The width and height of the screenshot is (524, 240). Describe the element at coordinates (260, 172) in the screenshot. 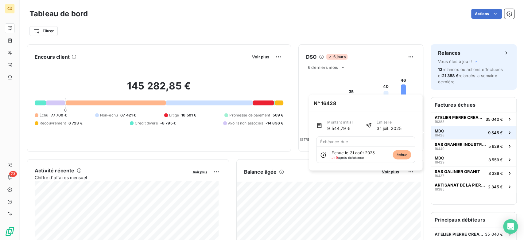

I see `h6: Balance âgée` at that location.